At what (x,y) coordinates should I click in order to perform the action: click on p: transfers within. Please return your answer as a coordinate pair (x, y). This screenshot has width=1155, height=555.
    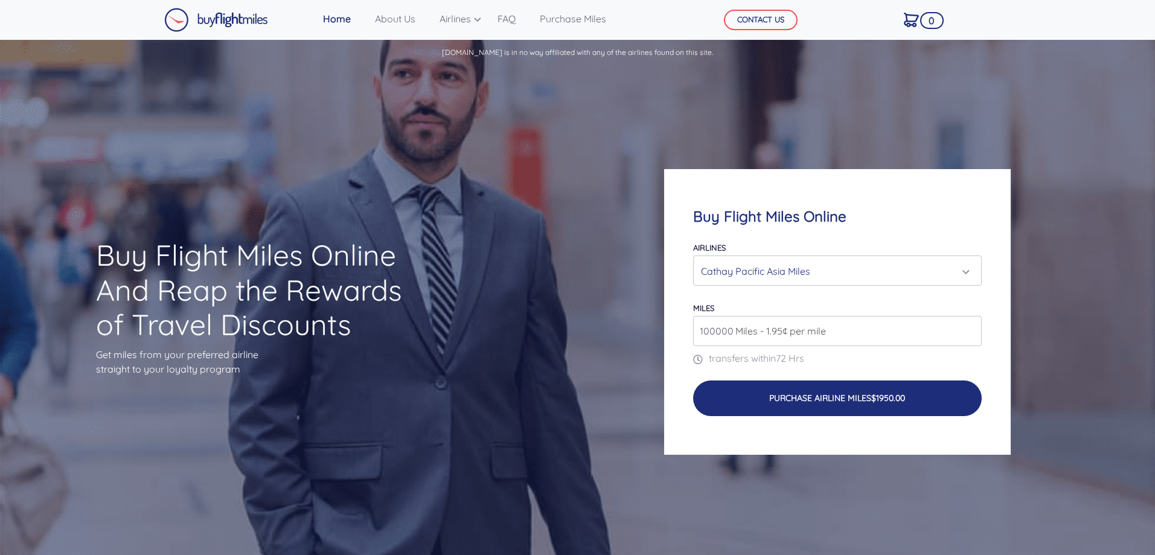
    Looking at the image, I should click on (836, 358).